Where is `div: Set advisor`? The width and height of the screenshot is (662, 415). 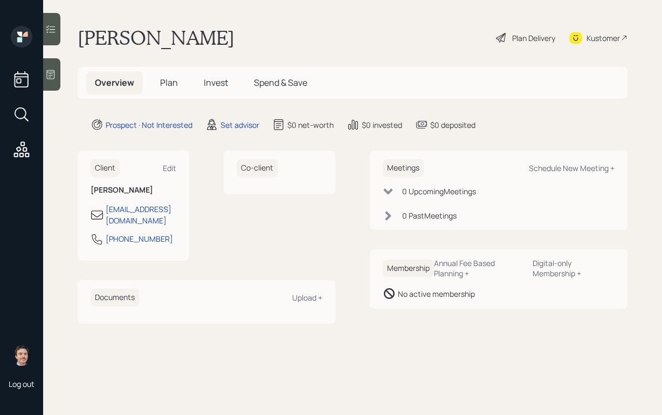 div: Set advisor is located at coordinates (240, 125).